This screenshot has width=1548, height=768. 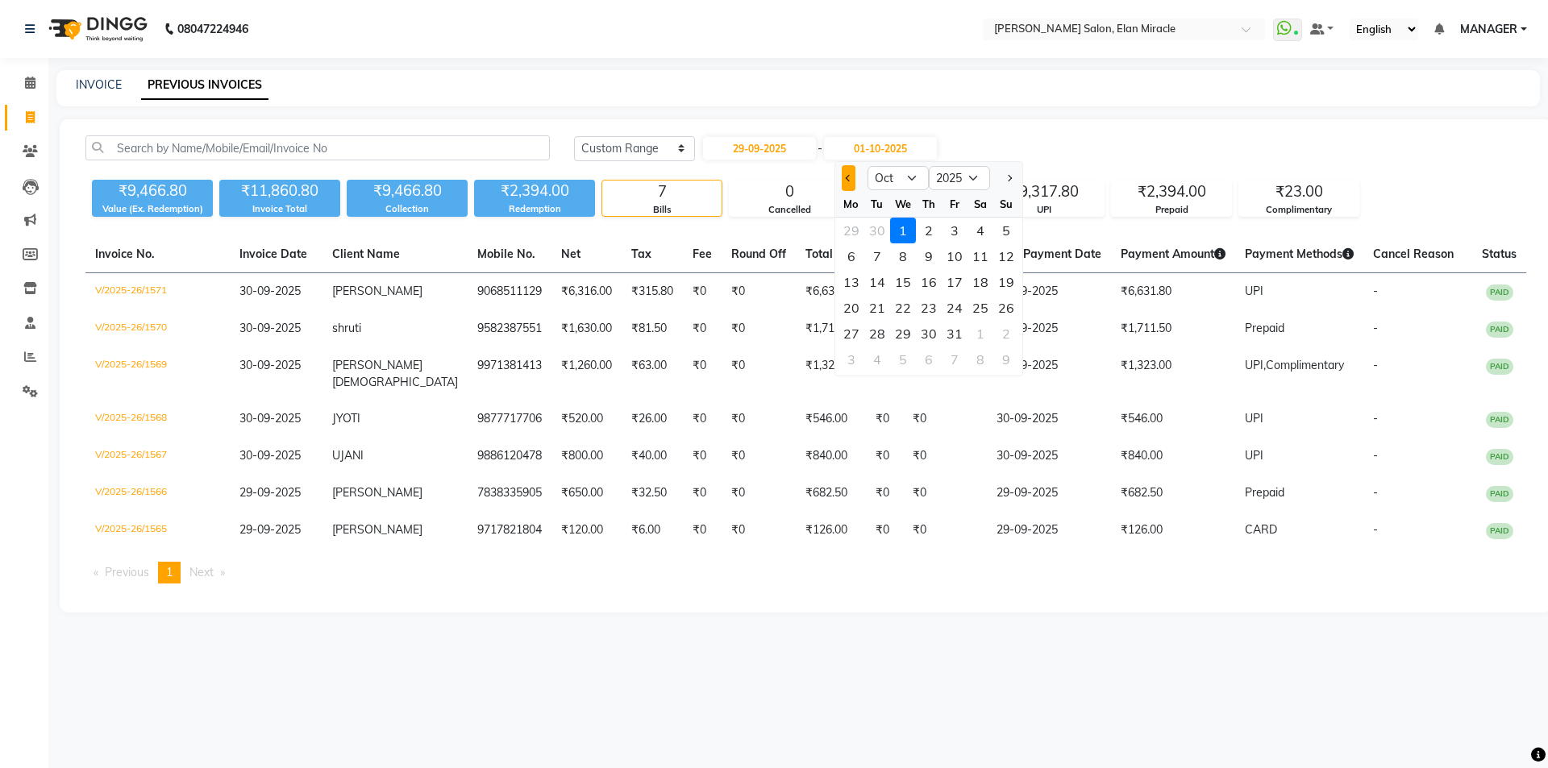 I want to click on div: Wednesday, October 29, 2025, so click(x=903, y=334).